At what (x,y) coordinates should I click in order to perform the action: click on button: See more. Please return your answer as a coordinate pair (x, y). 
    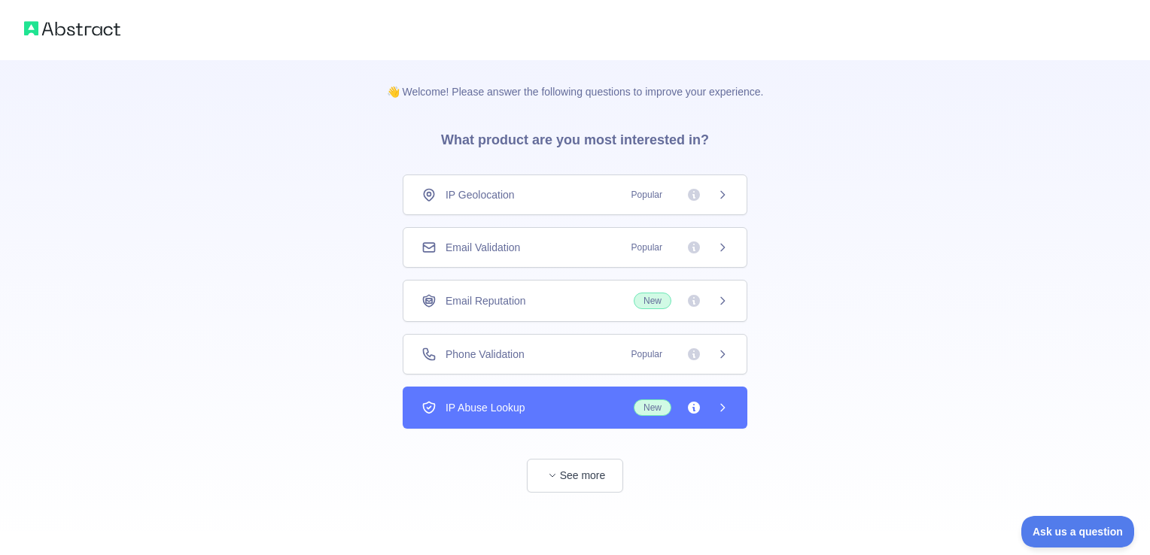
    Looking at the image, I should click on (575, 476).